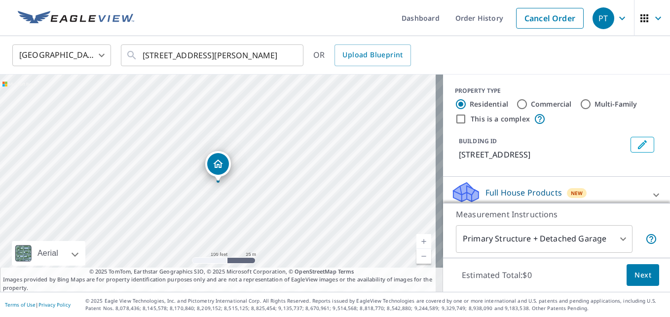 Image resolution: width=670 pixels, height=317 pixels. What do you see at coordinates (643, 275) in the screenshot?
I see `span: Next` at bounding box center [643, 275].